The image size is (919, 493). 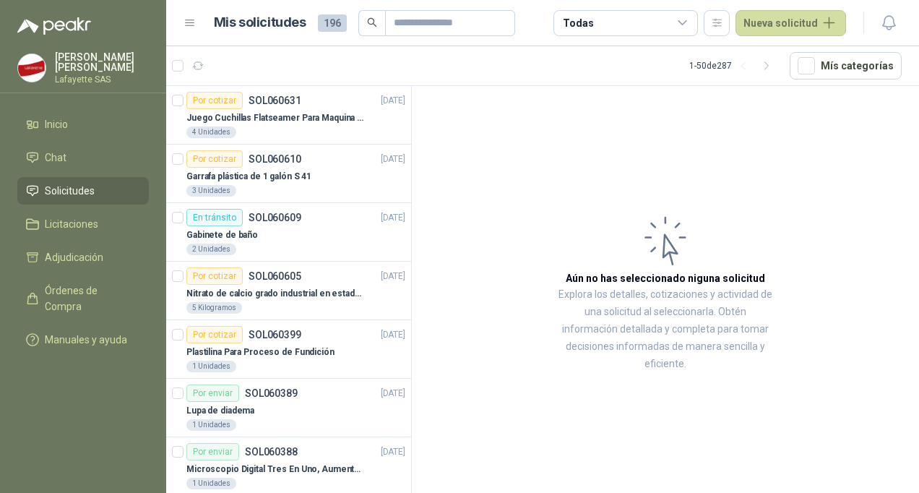 What do you see at coordinates (215, 217) in the screenshot?
I see `div: En tránsito` at bounding box center [215, 217].